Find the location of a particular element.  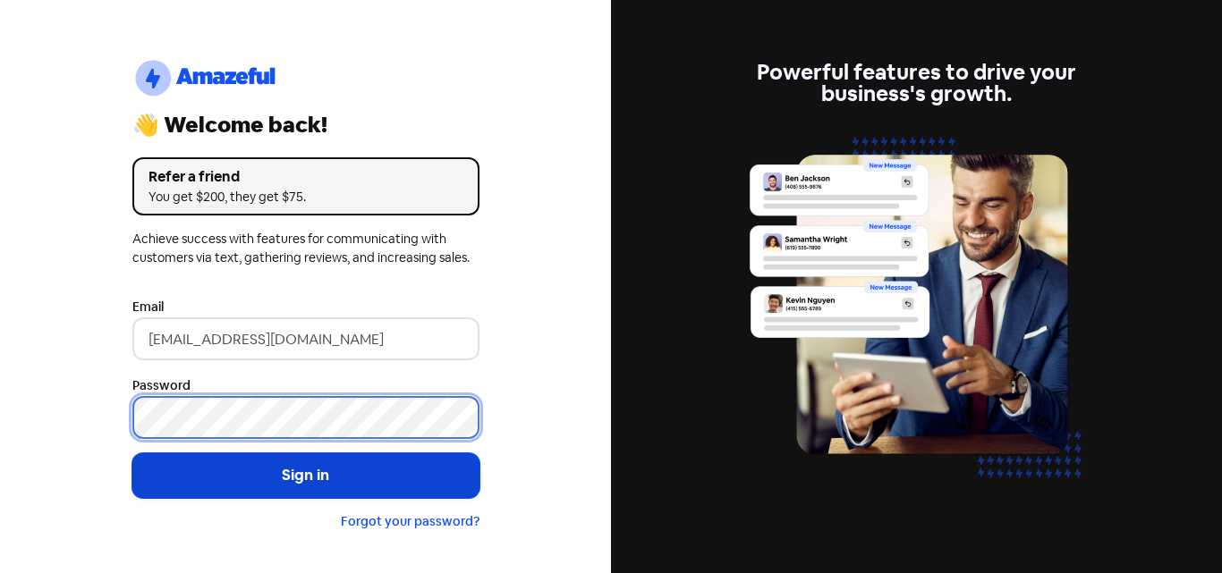

div: Powerful features to drive your business's growth. is located at coordinates (917, 83).